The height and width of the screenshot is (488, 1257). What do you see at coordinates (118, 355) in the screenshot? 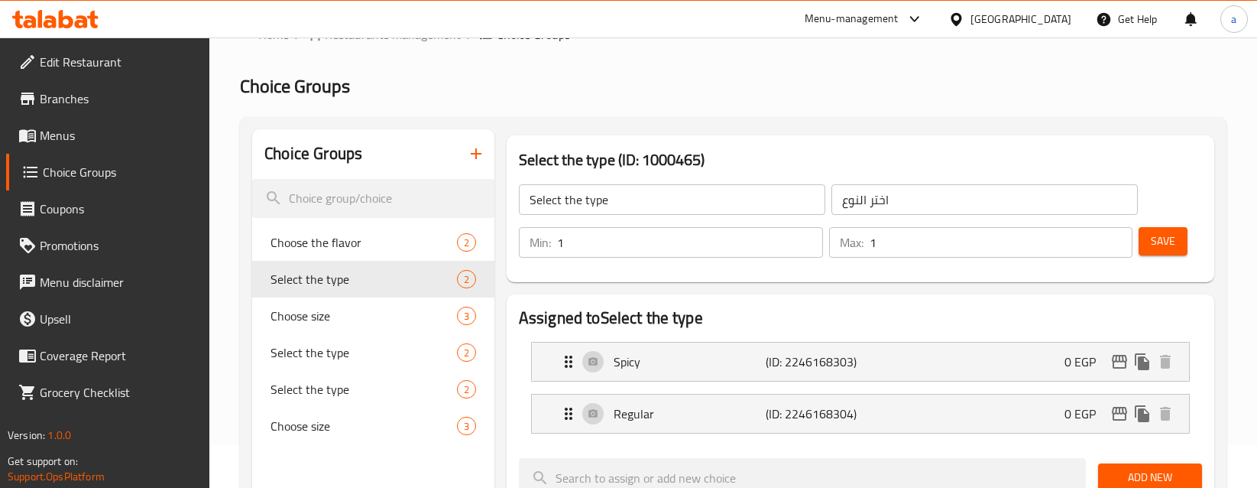
I see `span: Coverage Report` at bounding box center [118, 355].